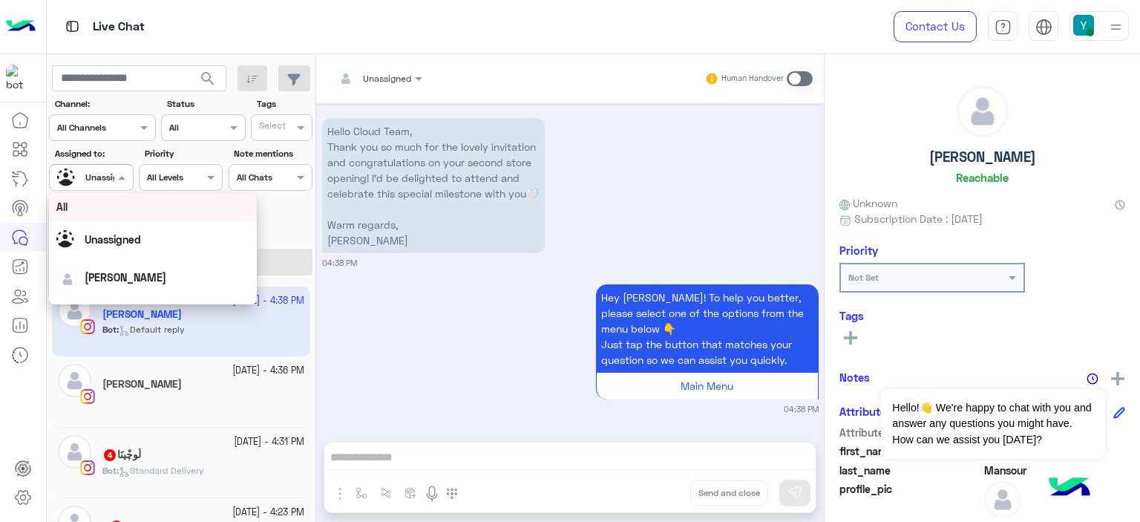 The image size is (1140, 522). Describe the element at coordinates (753, 79) in the screenshot. I see `small: Human Handover` at that location.